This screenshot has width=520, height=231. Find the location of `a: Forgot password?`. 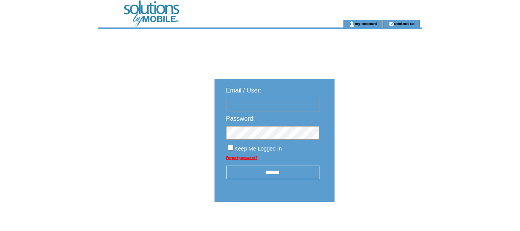

a: Forgot password? is located at coordinates (241, 157).